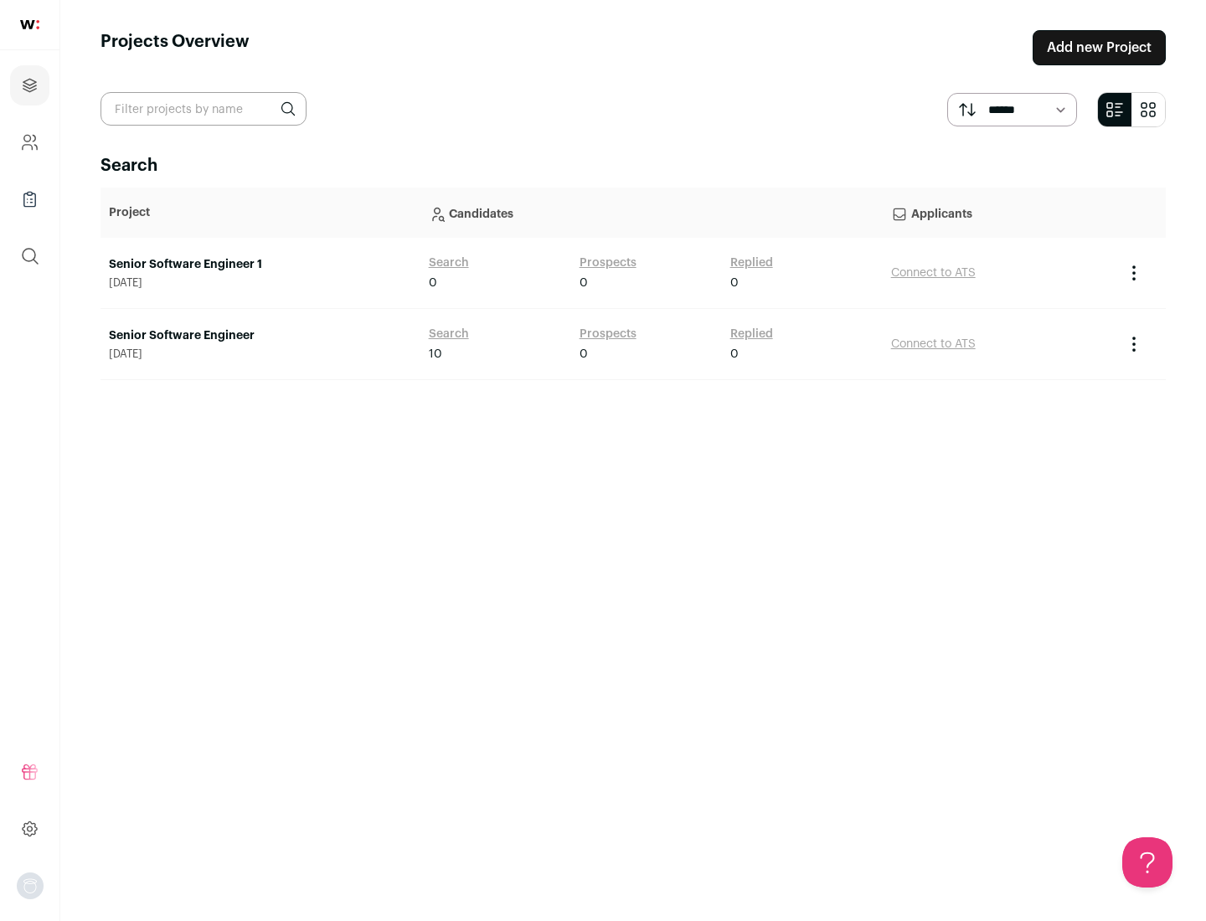  Describe the element at coordinates (435, 354) in the screenshot. I see `span: 10` at that location.